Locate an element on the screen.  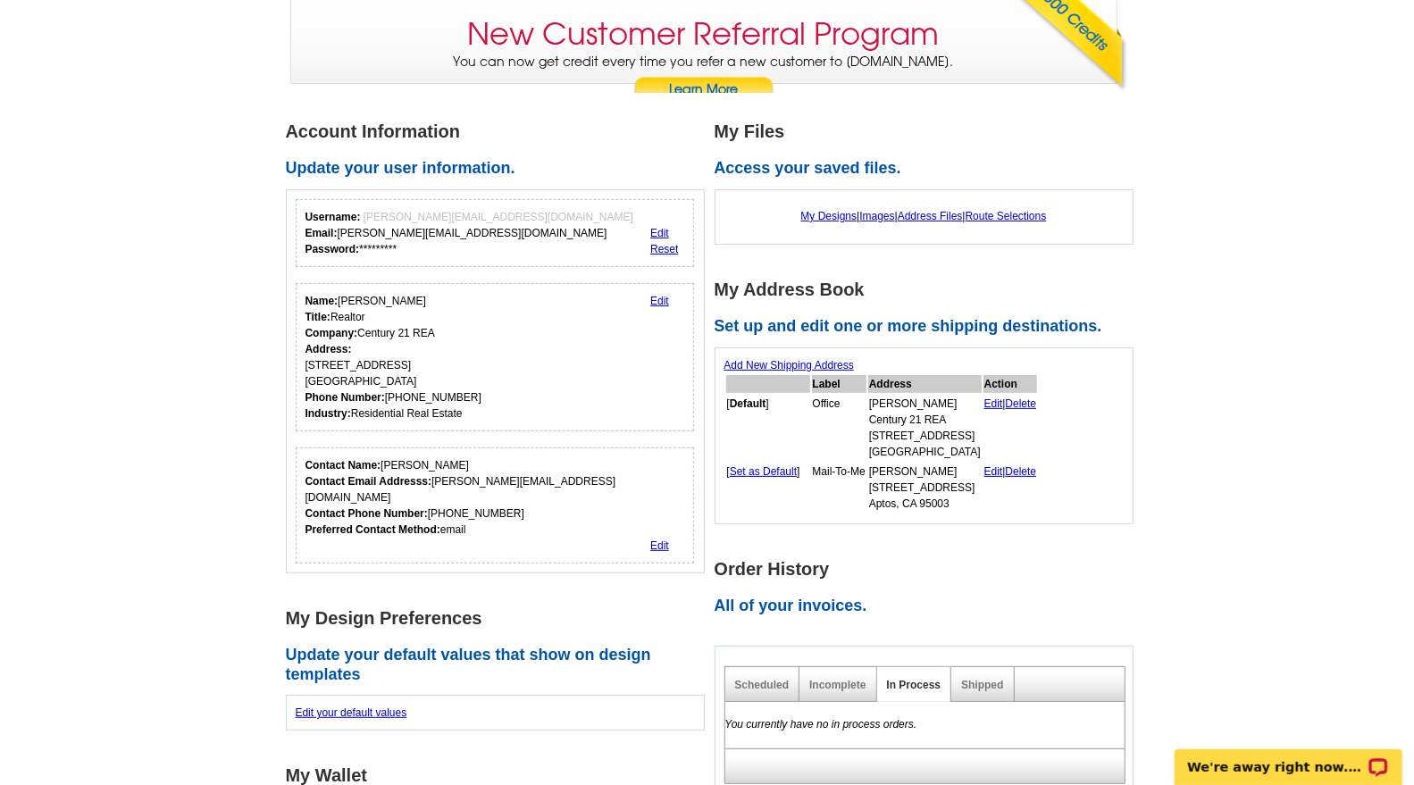
h1: My Files is located at coordinates (929, 131).